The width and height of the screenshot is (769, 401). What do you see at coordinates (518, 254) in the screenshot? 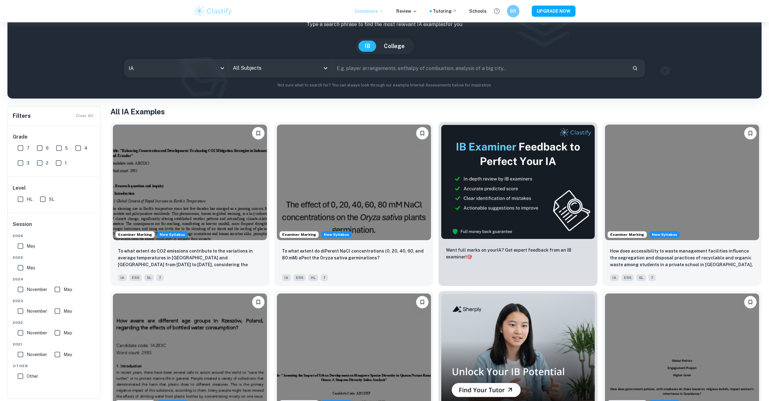
I see `p: Want full marks on your IA ? Get expert feedback from an IB examiner!` at bounding box center [518, 254].